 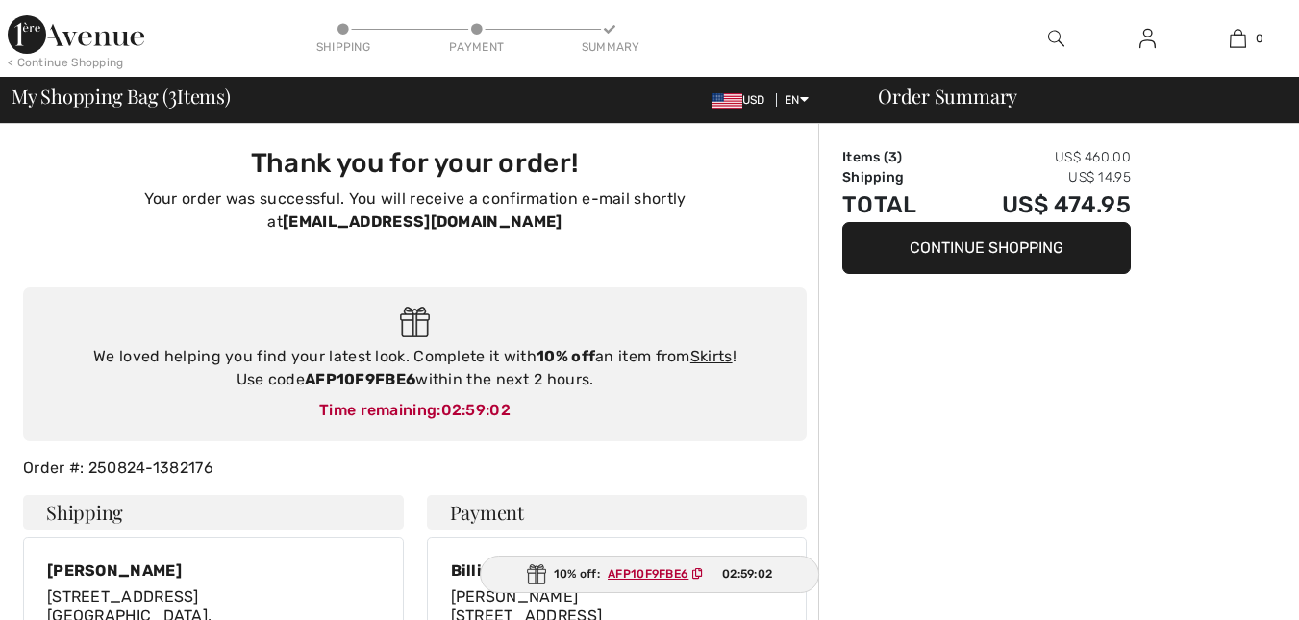 What do you see at coordinates (360, 379) in the screenshot?
I see `strong: AFP10F9FBE6` at bounding box center [360, 379].